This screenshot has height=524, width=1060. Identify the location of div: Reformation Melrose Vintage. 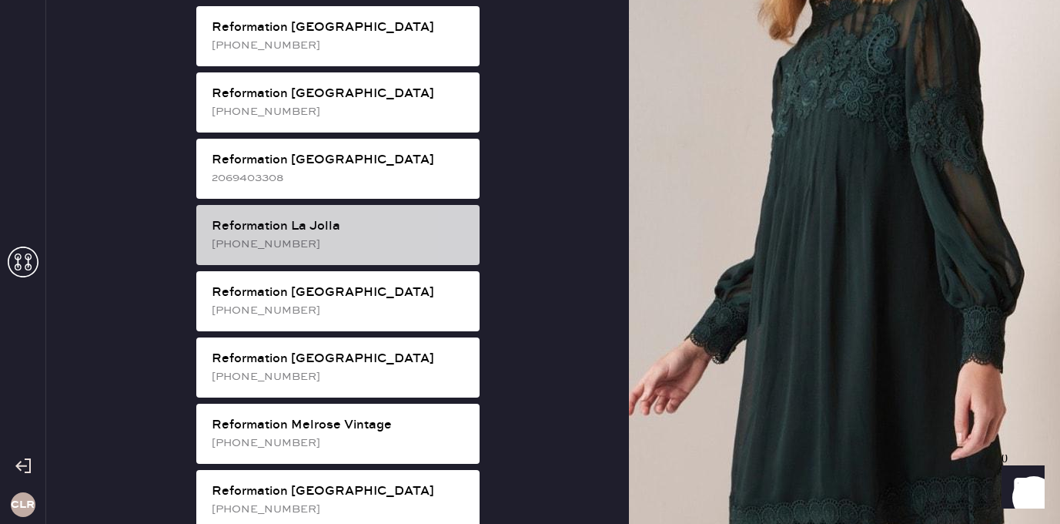
(340, 425).